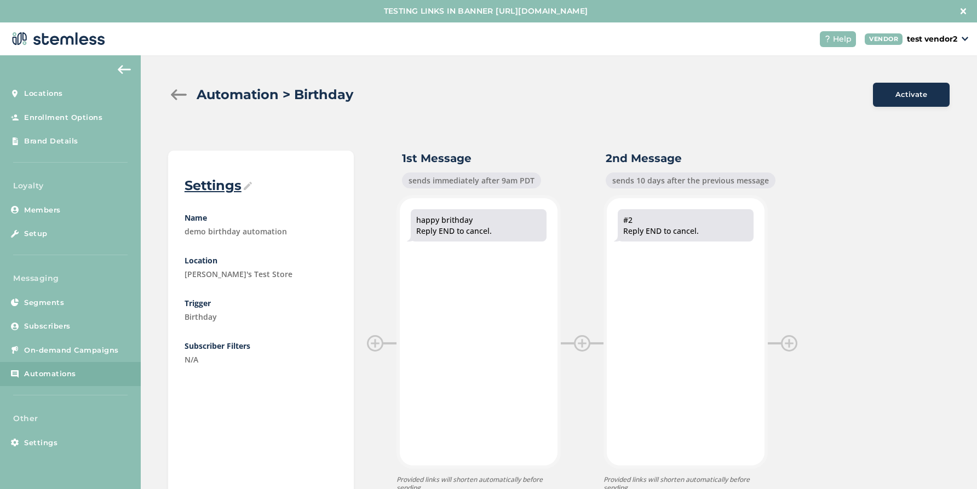 Image resolution: width=977 pixels, height=489 pixels. Describe the element at coordinates (261, 303) in the screenshot. I see `label: Trigger` at that location.